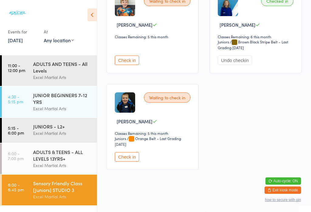 This screenshot has height=212, width=311. I want to click on a: 6:00 -6:45 pmSensory Friendly Class [Juniors] STUDIO 3Excel Martial Arts, so click(49, 190).